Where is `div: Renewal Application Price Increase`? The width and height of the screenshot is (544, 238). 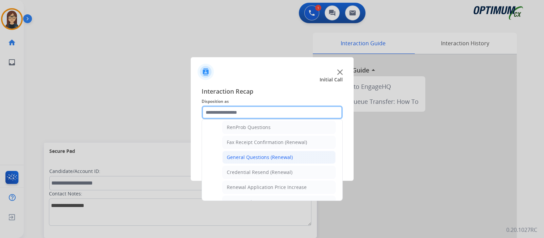
div: Renewal Application Price Increase is located at coordinates (267, 187).